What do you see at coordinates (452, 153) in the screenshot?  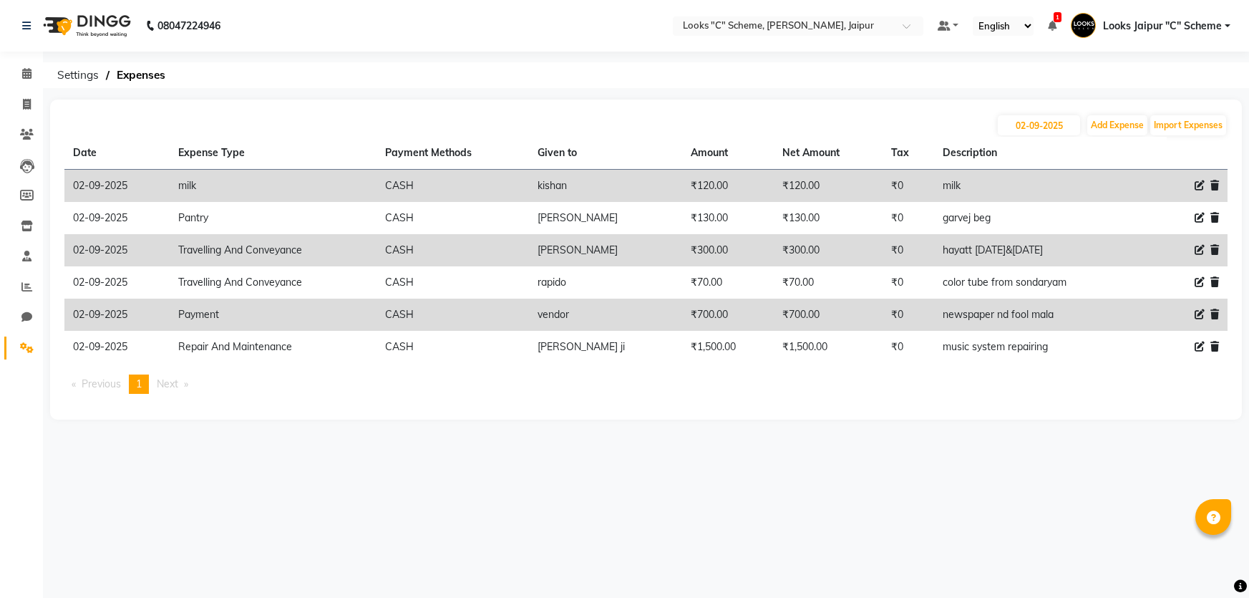 I see `th: Payment Methods` at bounding box center [452, 153].